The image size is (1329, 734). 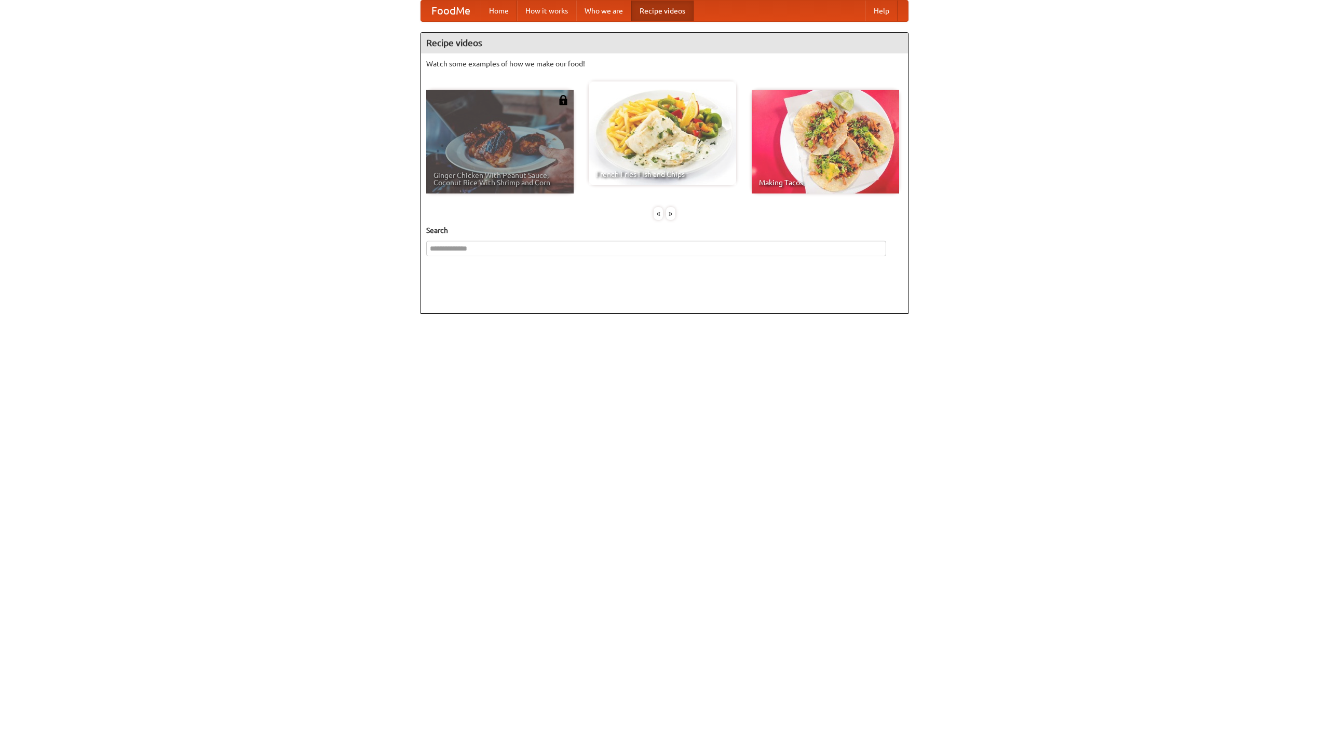 I want to click on a: How it works, so click(x=547, y=11).